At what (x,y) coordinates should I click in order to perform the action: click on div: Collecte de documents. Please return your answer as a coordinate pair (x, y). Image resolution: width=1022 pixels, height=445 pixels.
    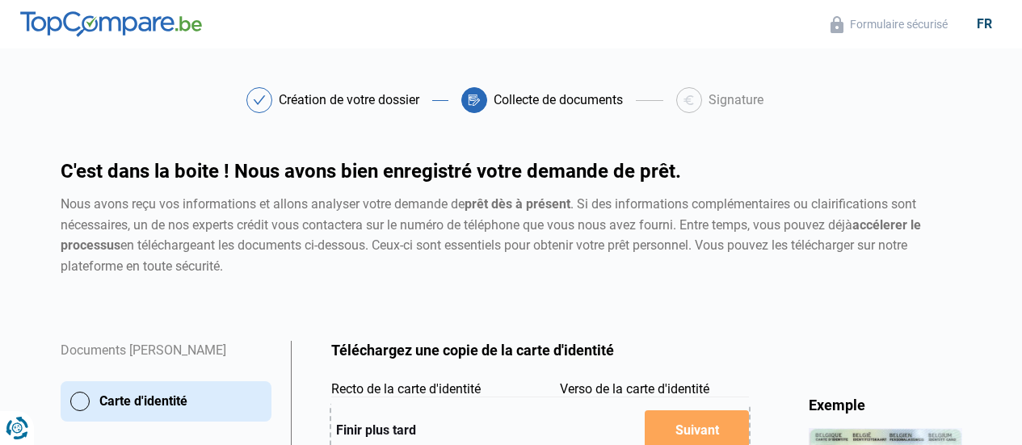
    Looking at the image, I should click on (558, 100).